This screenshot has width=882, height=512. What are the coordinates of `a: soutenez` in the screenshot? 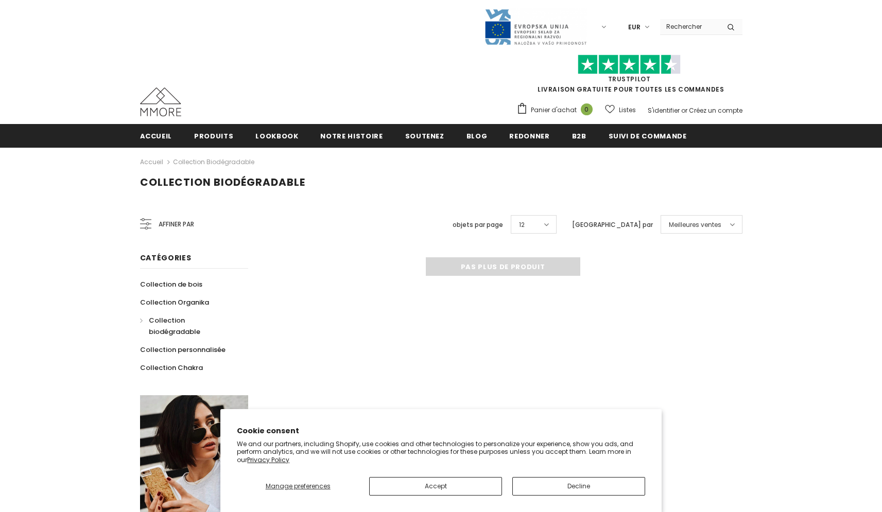 It's located at (425, 135).